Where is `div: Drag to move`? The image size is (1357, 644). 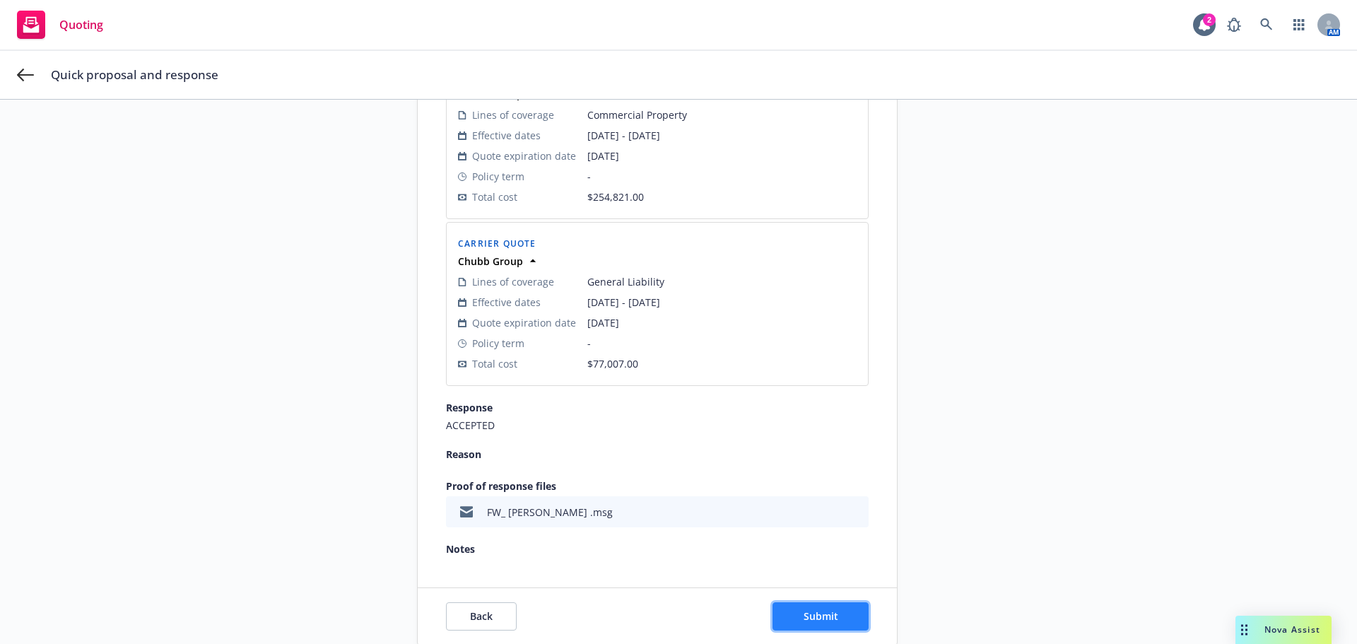 div: Drag to move is located at coordinates (1244, 630).